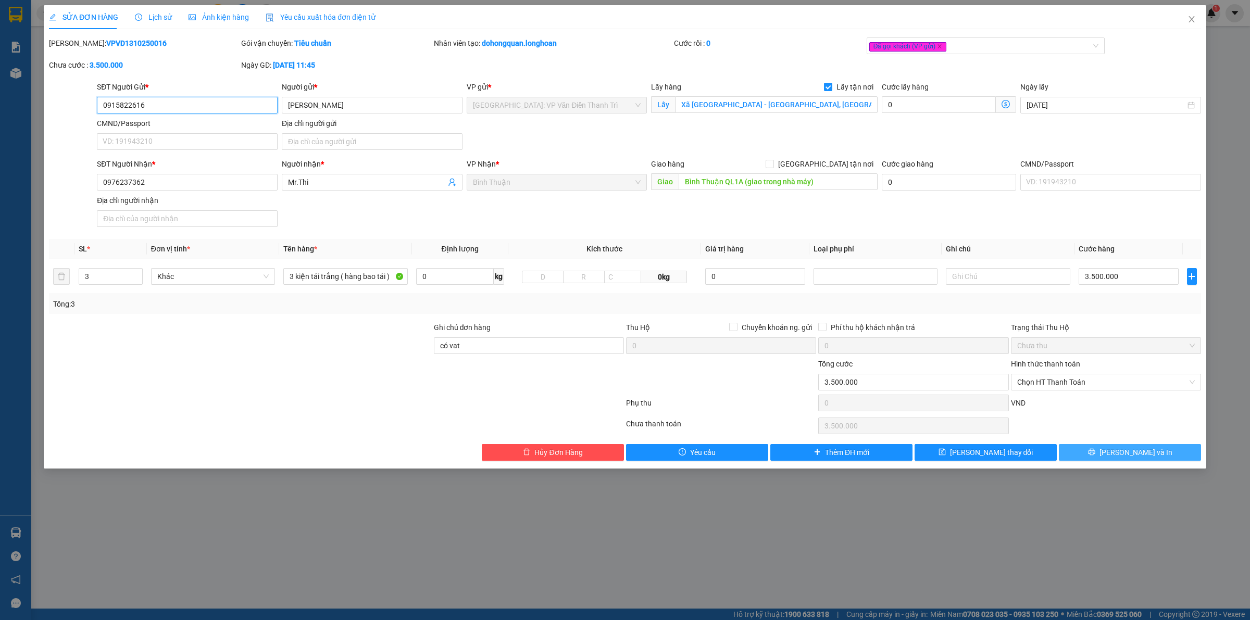 The image size is (1250, 620). I want to click on span: Phí thu hộ khách nhận trả, so click(873, 328).